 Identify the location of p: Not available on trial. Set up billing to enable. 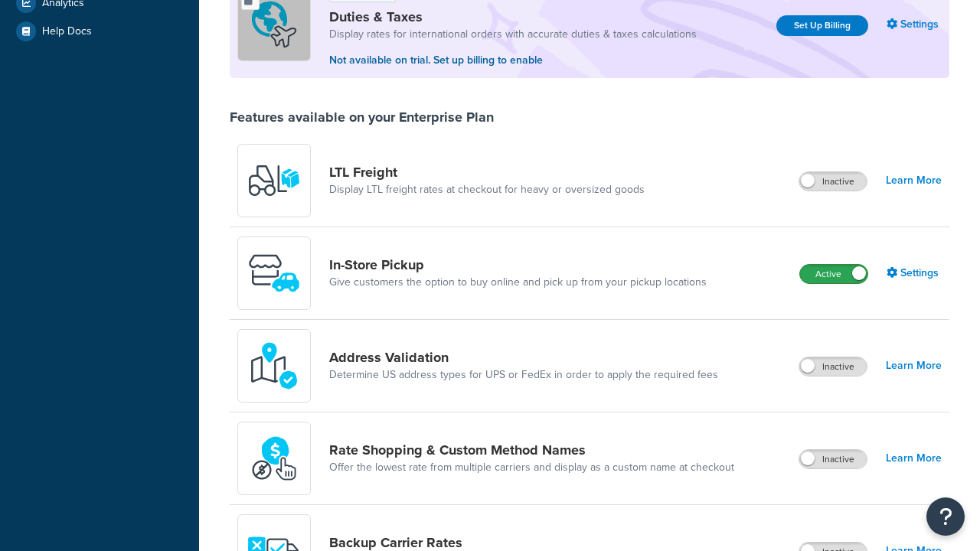
(513, 60).